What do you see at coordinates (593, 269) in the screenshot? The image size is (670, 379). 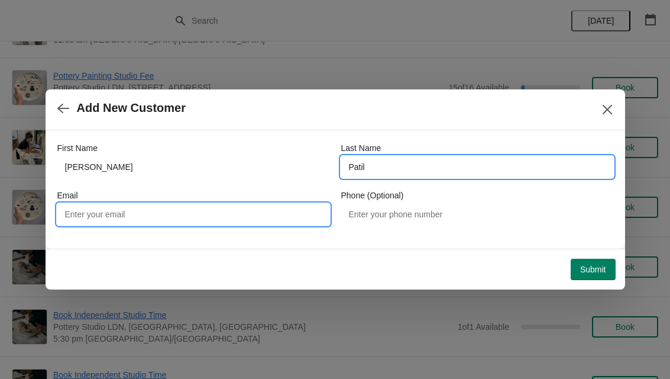 I see `span: Submit` at bounding box center [593, 269].